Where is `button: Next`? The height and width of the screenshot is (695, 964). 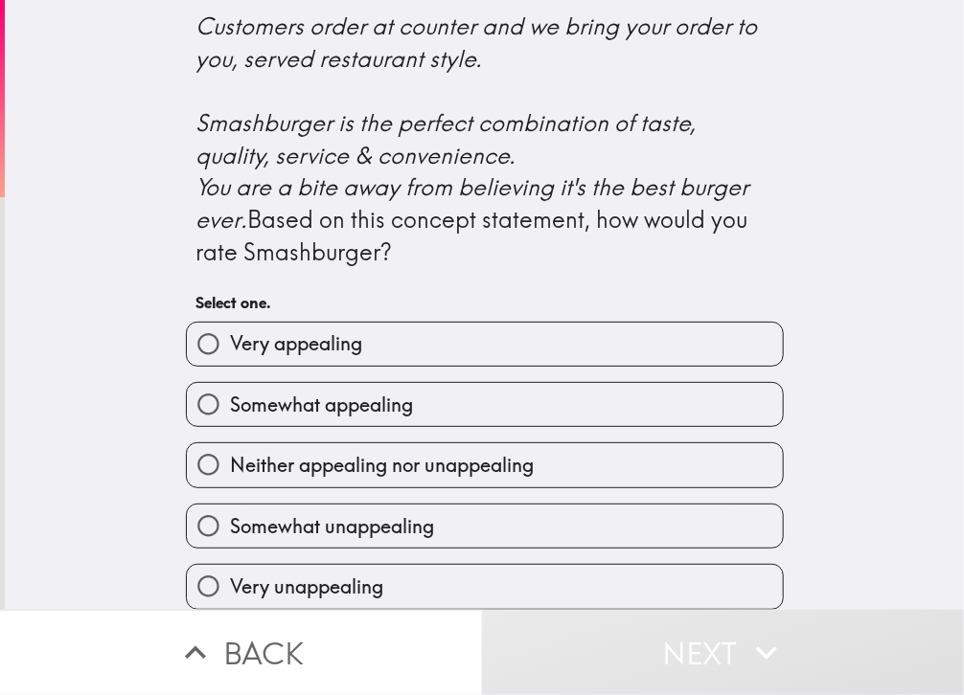 button: Next is located at coordinates (722, 652).